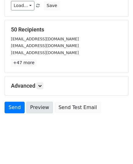 Image resolution: width=133 pixels, height=164 pixels. I want to click on div: Chat Widget, so click(118, 149).